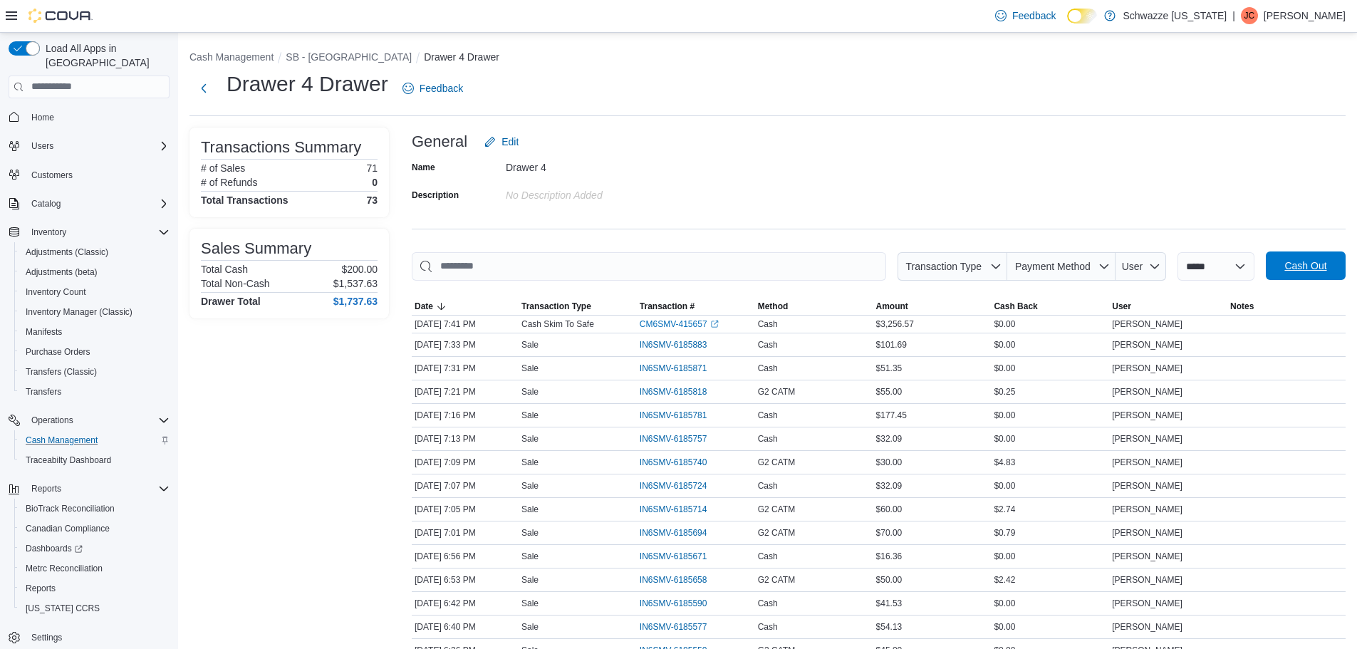 The image size is (1357, 649). Describe the element at coordinates (95, 549) in the screenshot. I see `span: Dashboards` at that location.